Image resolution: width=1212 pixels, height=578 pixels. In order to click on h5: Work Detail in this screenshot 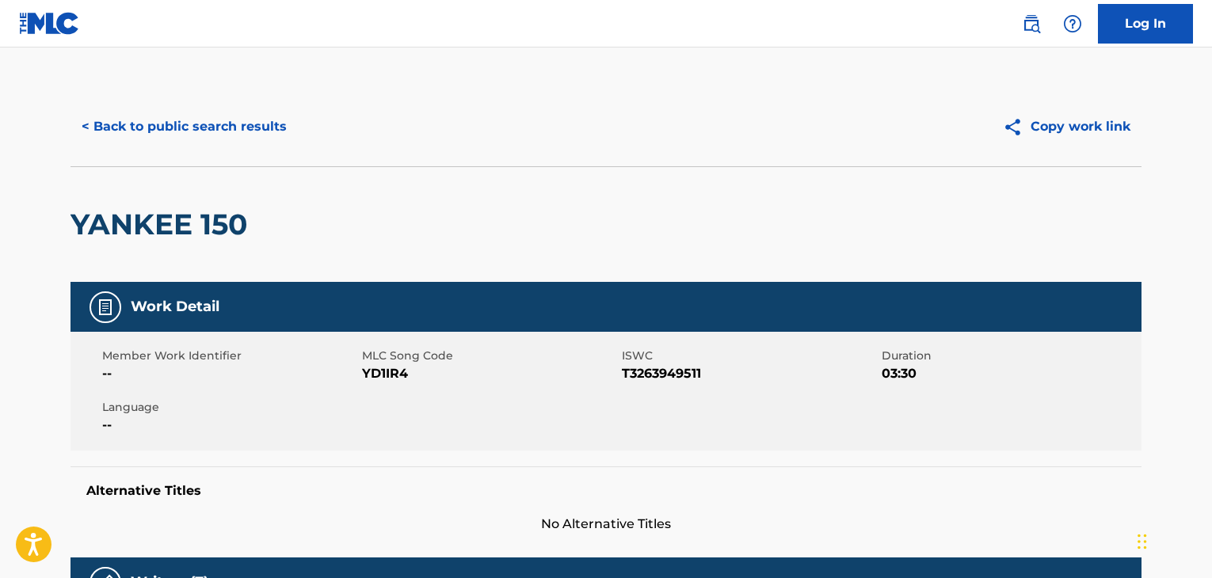, I will do `click(175, 306)`.